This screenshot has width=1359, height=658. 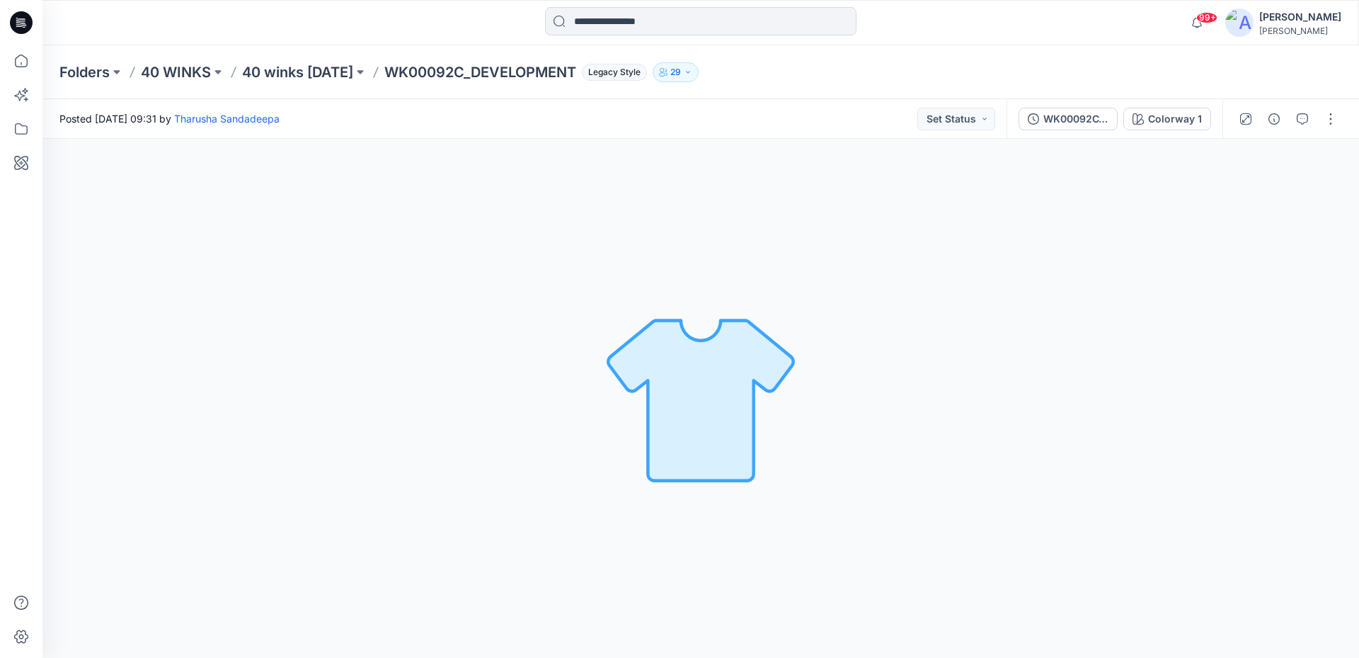 I want to click on button: Colorway 1, so click(x=1167, y=119).